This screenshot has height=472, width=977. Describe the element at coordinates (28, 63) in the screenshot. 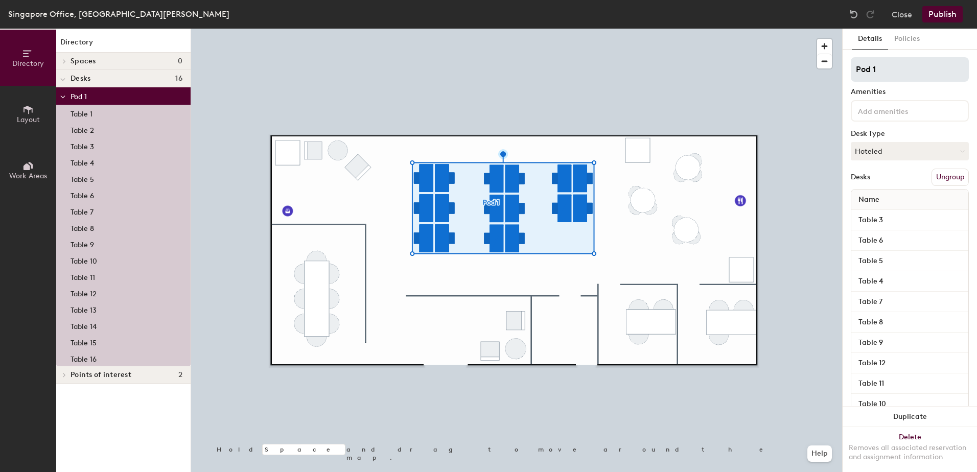

I see `span: Directory` at that location.